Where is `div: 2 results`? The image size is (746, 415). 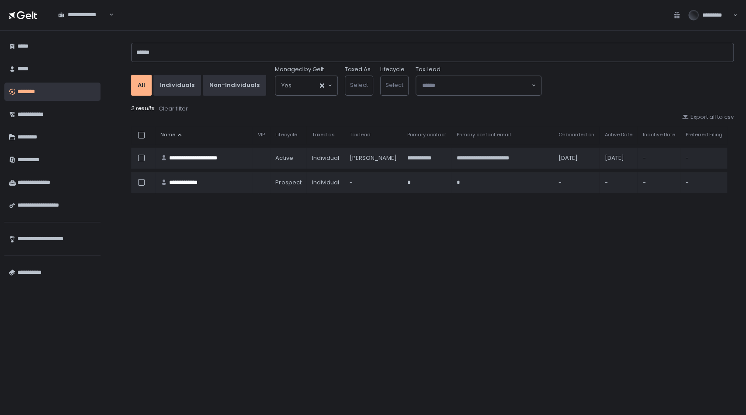
div: 2 results is located at coordinates (432, 109).